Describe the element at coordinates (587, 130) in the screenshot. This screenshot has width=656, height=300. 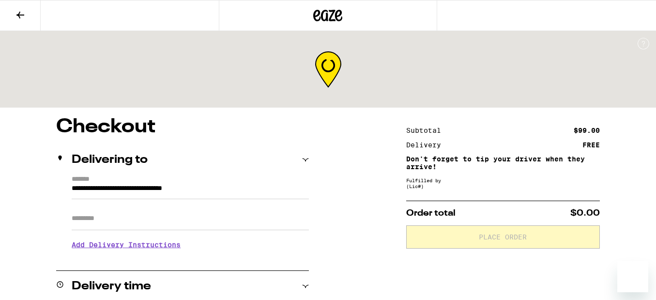
I see `div: $99.00` at that location.